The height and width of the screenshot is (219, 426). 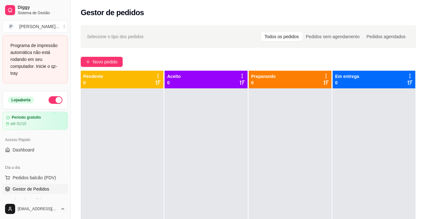 I want to click on button: Alterar Status, so click(x=55, y=100).